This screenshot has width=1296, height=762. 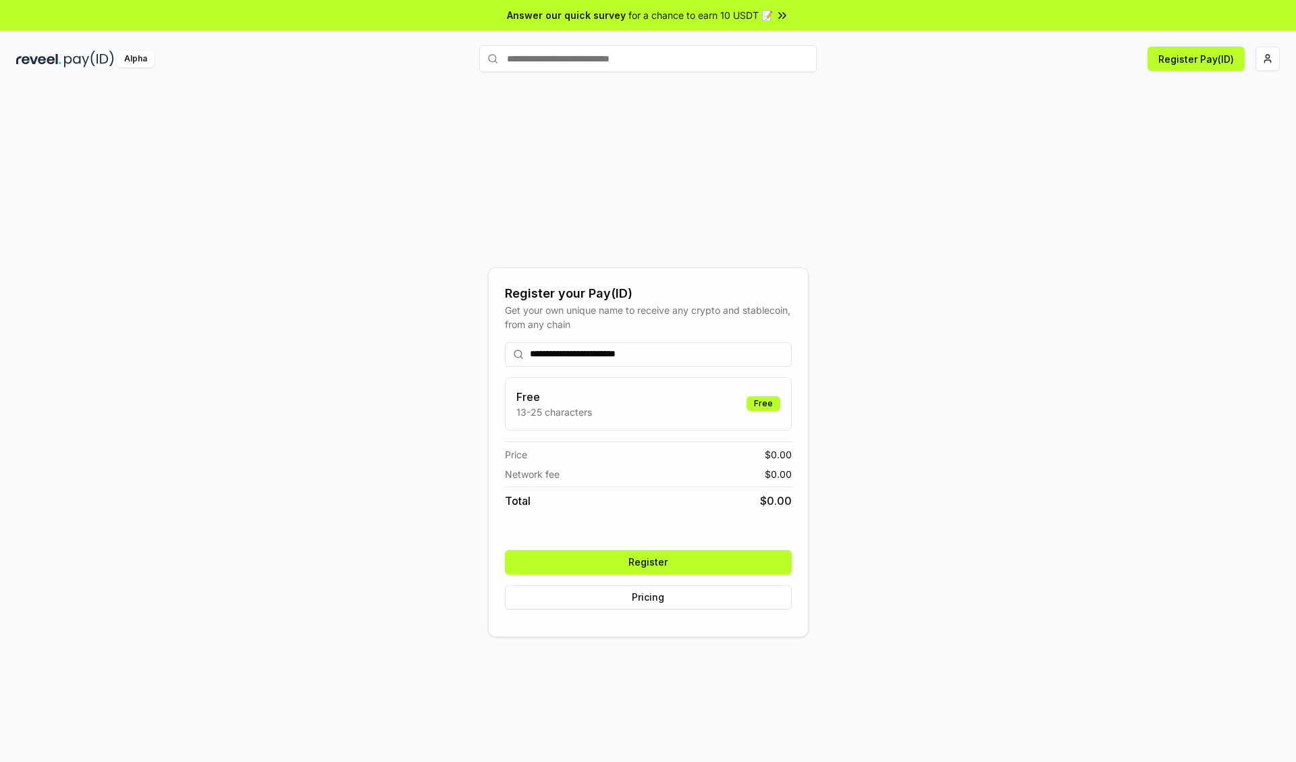 What do you see at coordinates (89, 59) in the screenshot?
I see `img: pay_id` at bounding box center [89, 59].